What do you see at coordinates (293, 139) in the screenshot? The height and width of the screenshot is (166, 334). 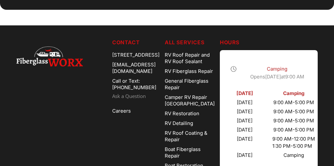 I see `div: 9:00 AM - 12:00 PM` at bounding box center [293, 139].